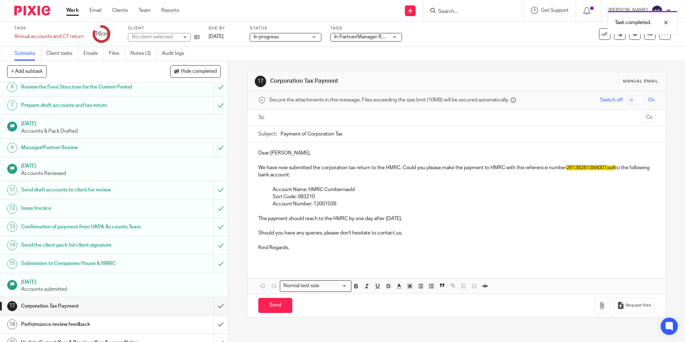 Image resolution: width=685 pixels, height=342 pixels. I want to click on p: Accounts submitted, so click(121, 289).